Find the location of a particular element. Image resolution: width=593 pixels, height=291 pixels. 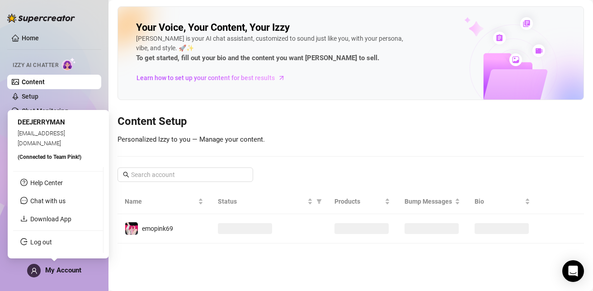

th: Bump Messages is located at coordinates (432, 201).